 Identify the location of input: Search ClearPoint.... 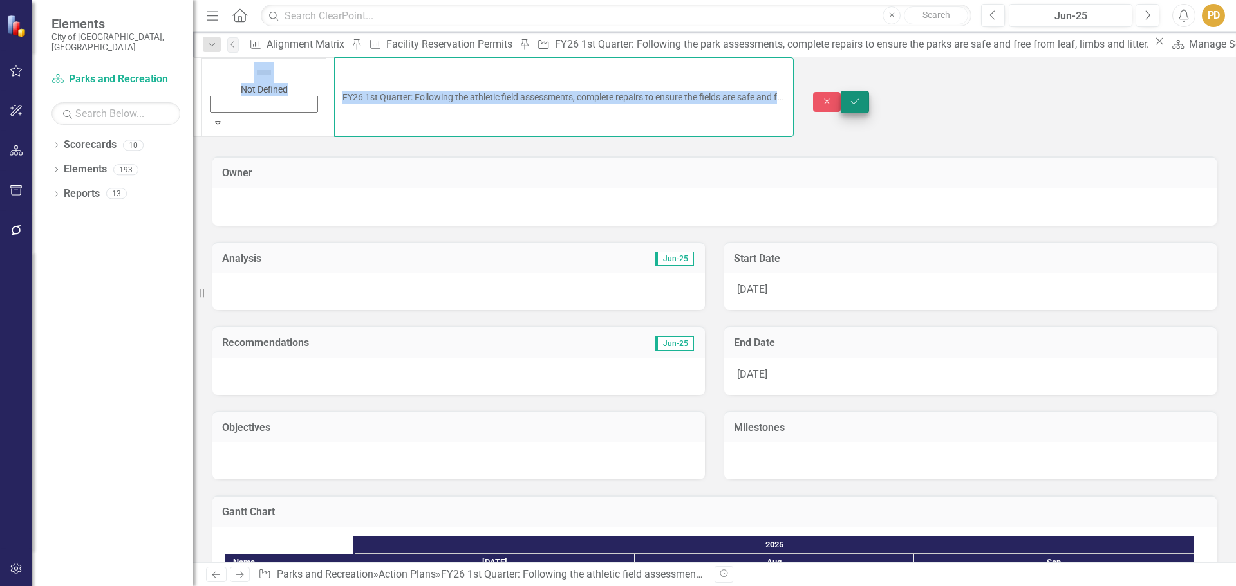
(616, 15).